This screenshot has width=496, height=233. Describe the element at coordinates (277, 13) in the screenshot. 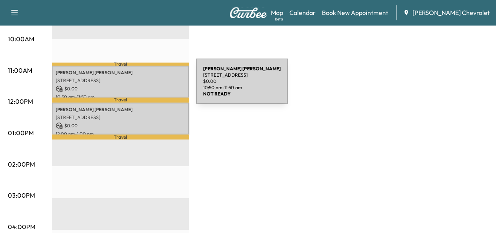

I see `a: MapBeta` at that location.